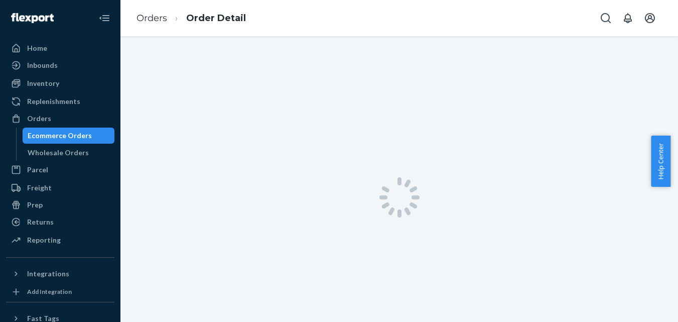 The width and height of the screenshot is (678, 322). Describe the element at coordinates (60, 240) in the screenshot. I see `a: Reporting` at that location.